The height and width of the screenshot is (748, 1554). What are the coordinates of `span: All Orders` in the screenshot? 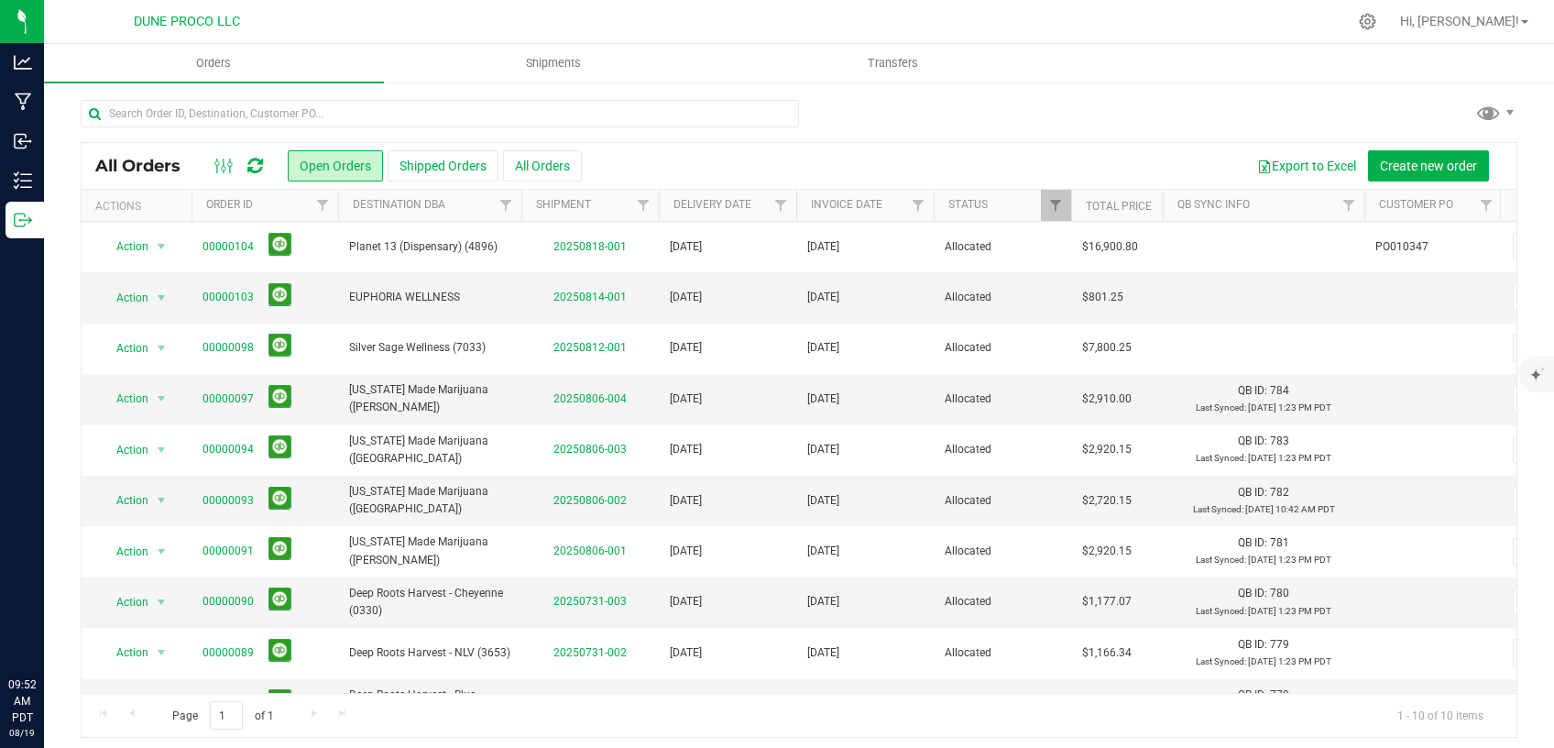 It's located at (147, 166).